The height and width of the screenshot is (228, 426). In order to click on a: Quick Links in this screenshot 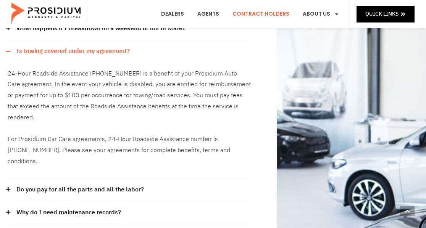, I will do `click(385, 14)`.